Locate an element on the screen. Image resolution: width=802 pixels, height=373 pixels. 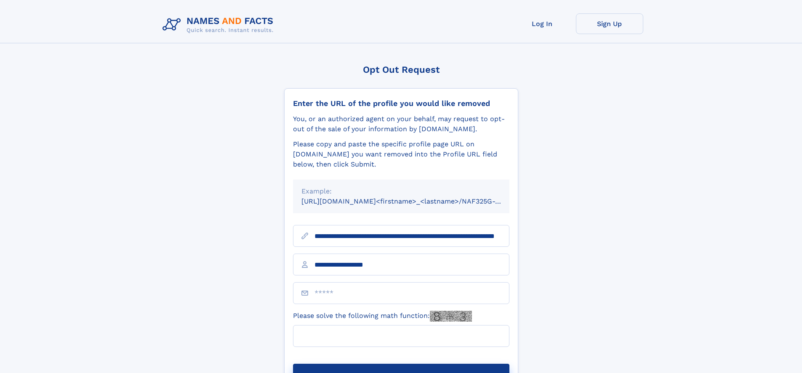
div: Enter the URL of the profile you would like removed is located at coordinates (401, 104).